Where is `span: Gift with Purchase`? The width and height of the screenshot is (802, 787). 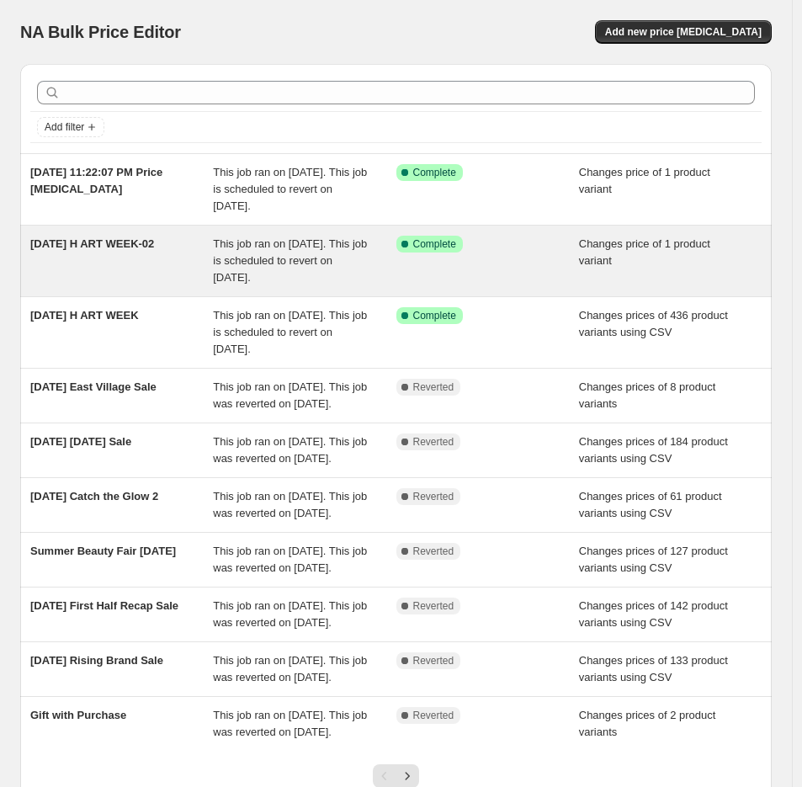 span: Gift with Purchase is located at coordinates (78, 715).